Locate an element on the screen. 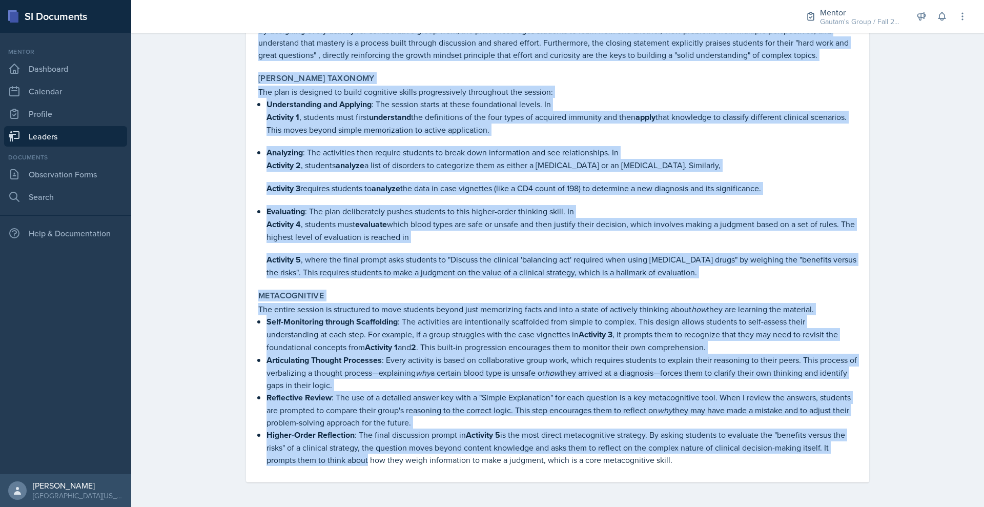 The width and height of the screenshot is (984, 507). p: By designing every activity for collaborative group work, the plan encourages students to learn f... is located at coordinates (557, 43).